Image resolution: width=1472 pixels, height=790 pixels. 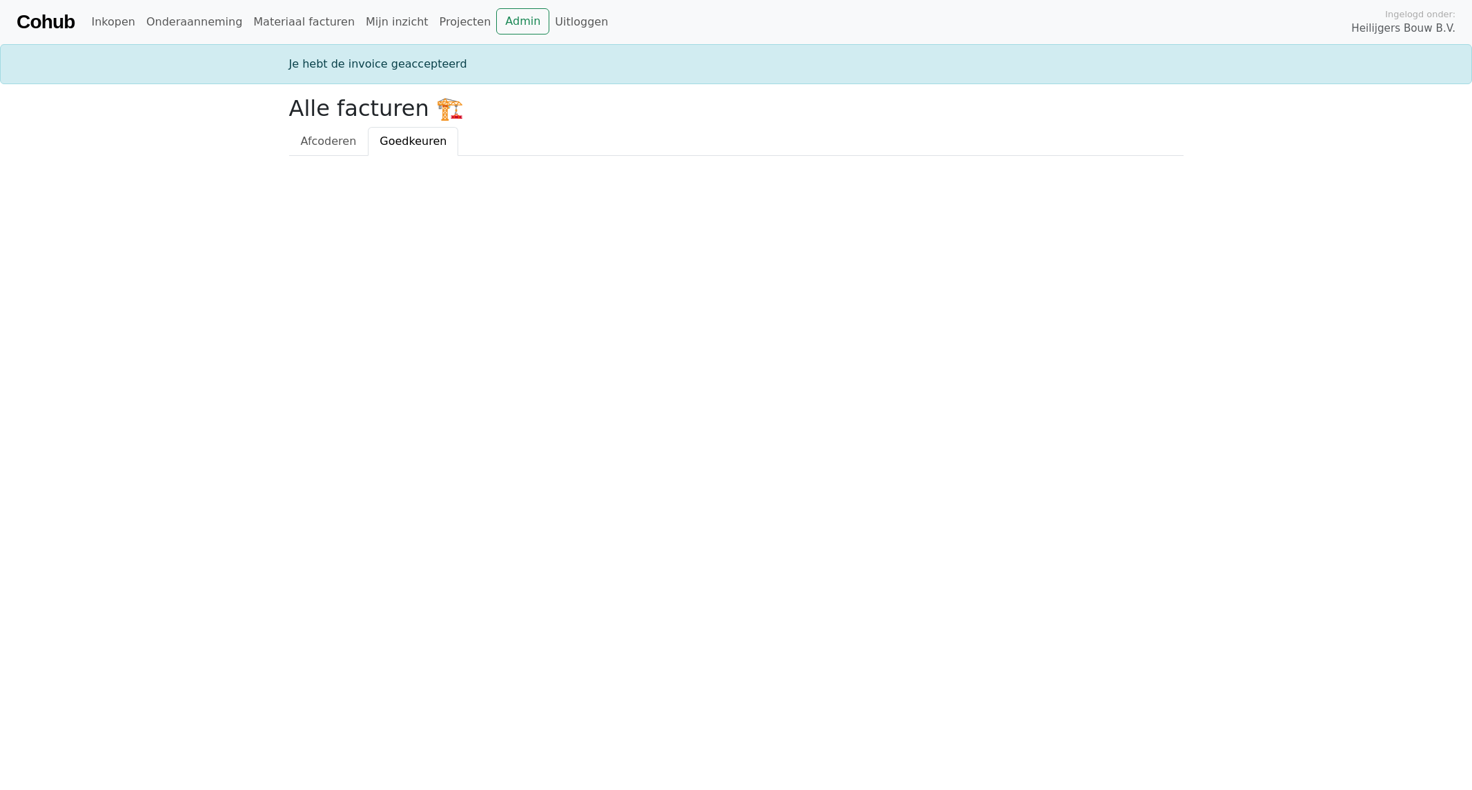 I want to click on span: Afcoderen, so click(x=328, y=141).